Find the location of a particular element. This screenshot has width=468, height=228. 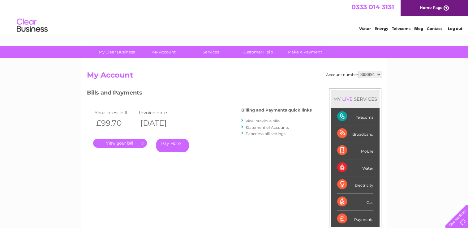

a: Contact is located at coordinates (434, 28).